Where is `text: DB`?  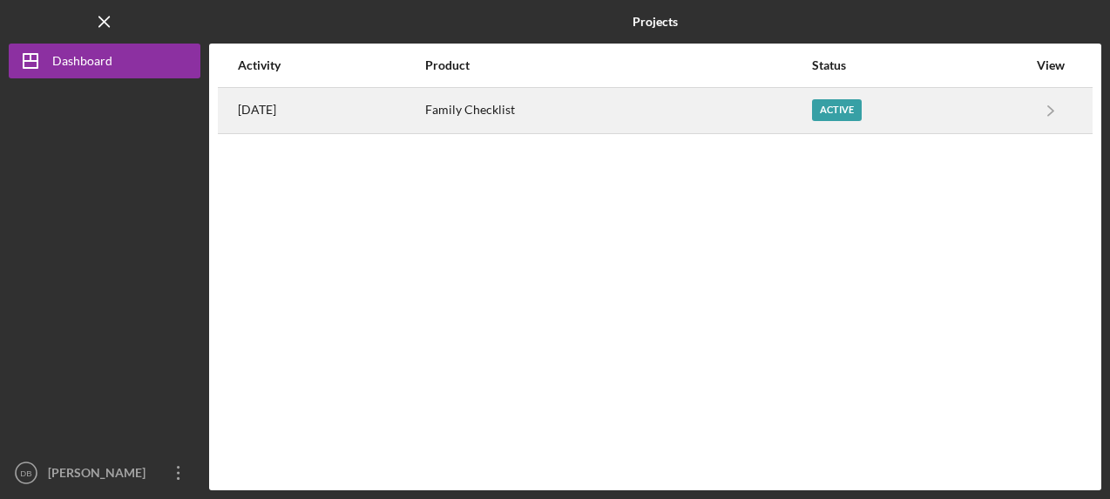
text: DB is located at coordinates (25, 473).